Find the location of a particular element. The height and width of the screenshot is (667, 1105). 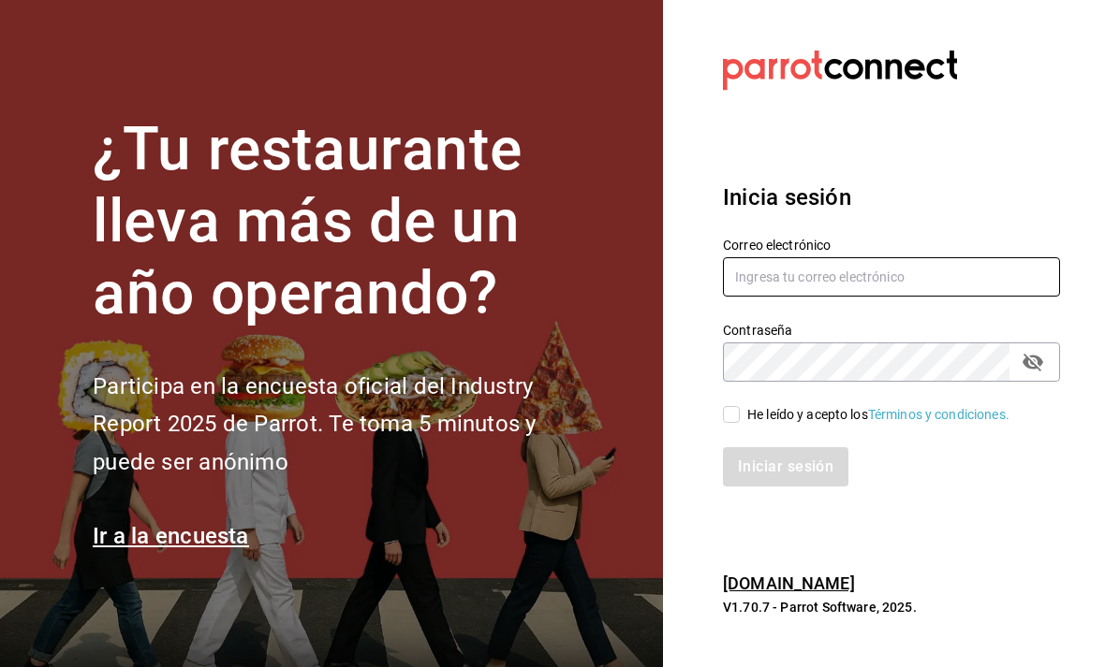

h2: Participa en la encuesta oficial del Industry Report 2025 de Parrot. Te toma 5 minutos y puede se... is located at coordinates (345, 425).